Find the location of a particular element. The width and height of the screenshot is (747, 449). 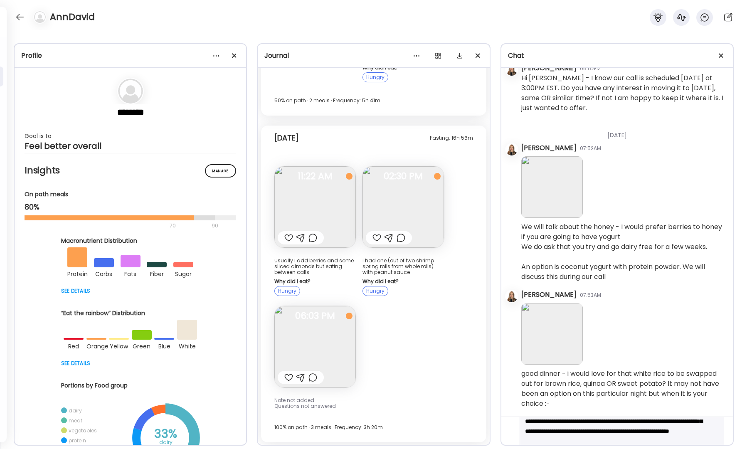

div: “Eat the rainbow” Distribution is located at coordinates (131, 313).